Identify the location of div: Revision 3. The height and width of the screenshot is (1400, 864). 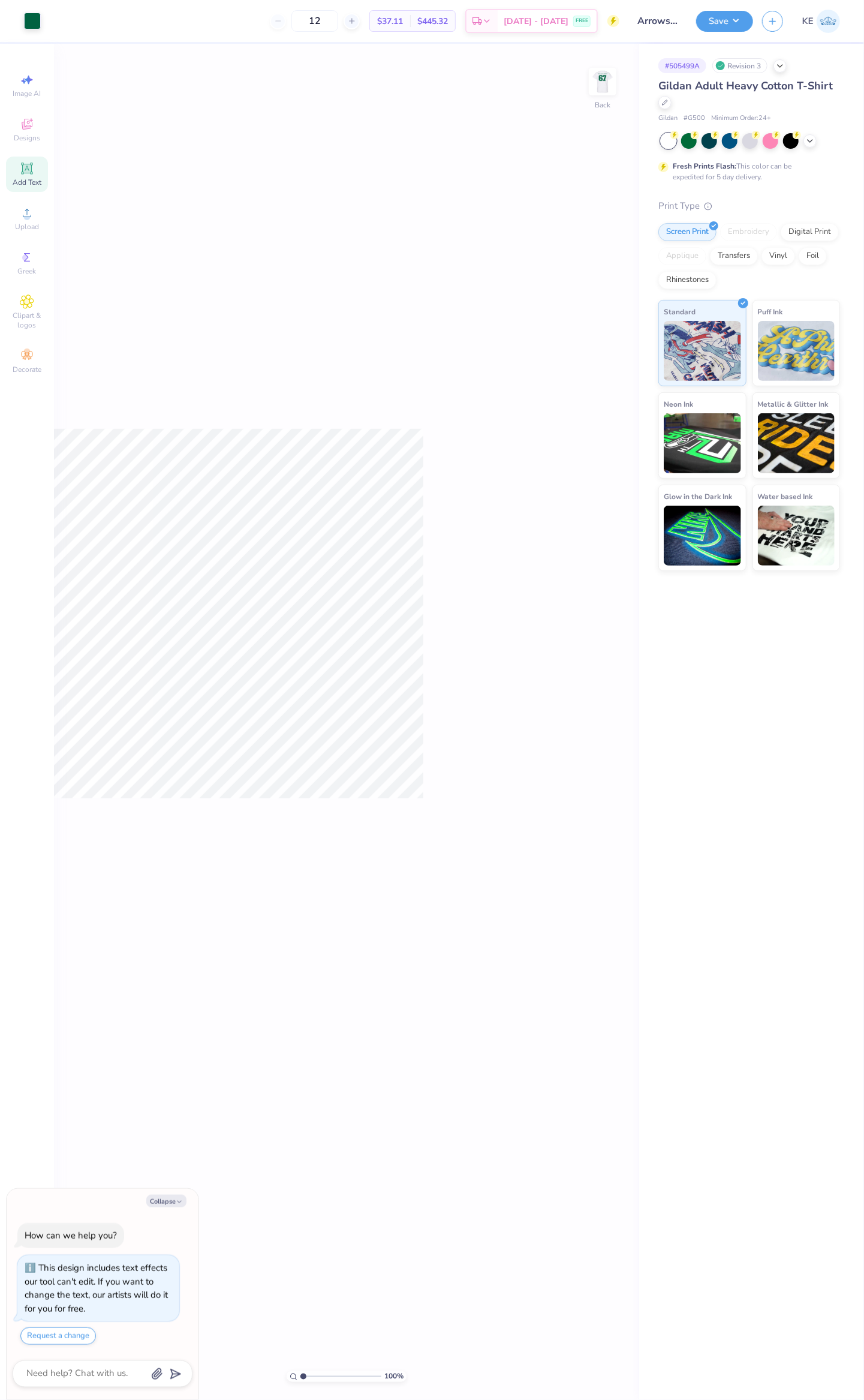
(740, 65).